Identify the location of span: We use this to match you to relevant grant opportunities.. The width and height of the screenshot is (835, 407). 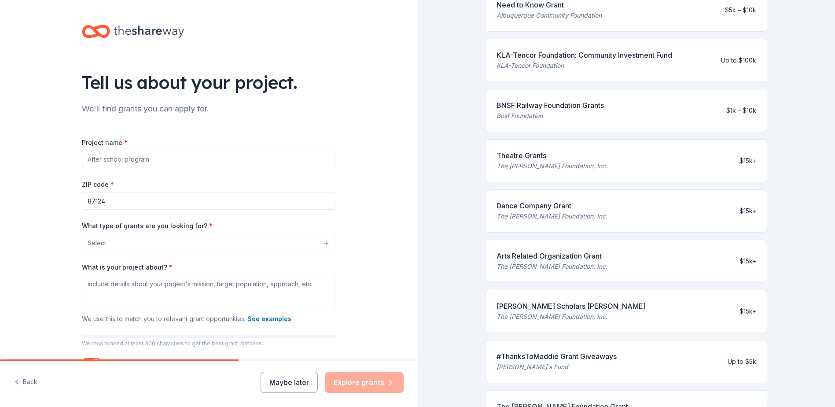
(187, 318).